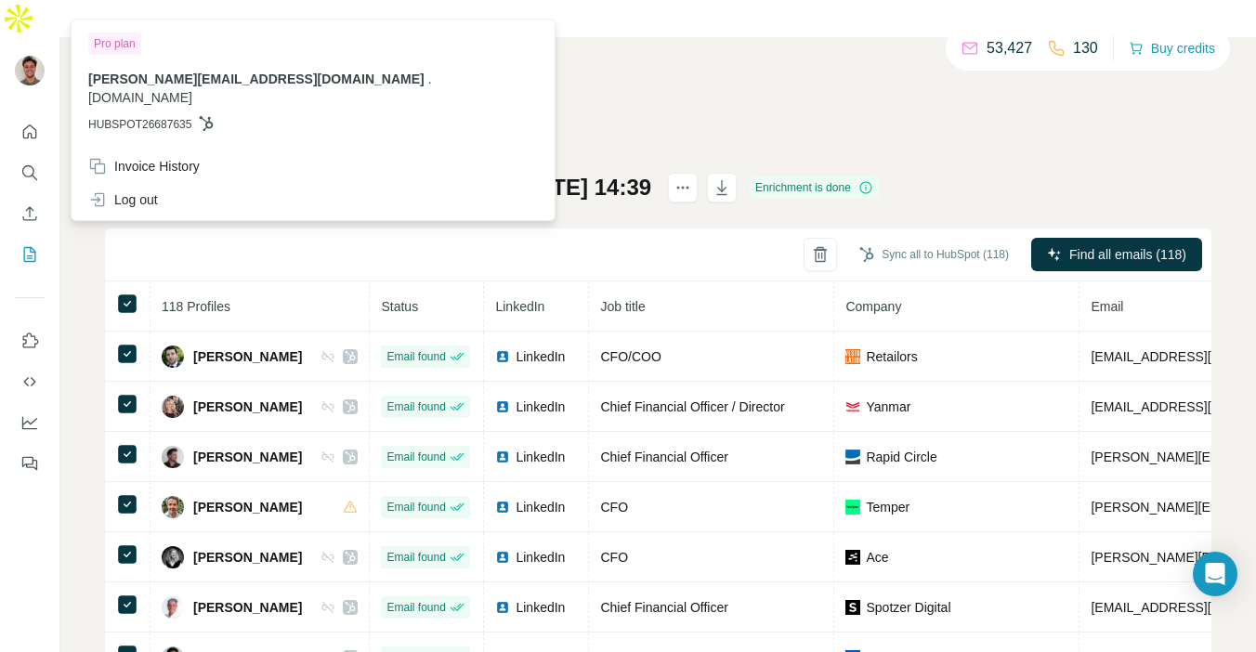 The width and height of the screenshot is (1256, 652). I want to click on p: 53,427, so click(1009, 48).